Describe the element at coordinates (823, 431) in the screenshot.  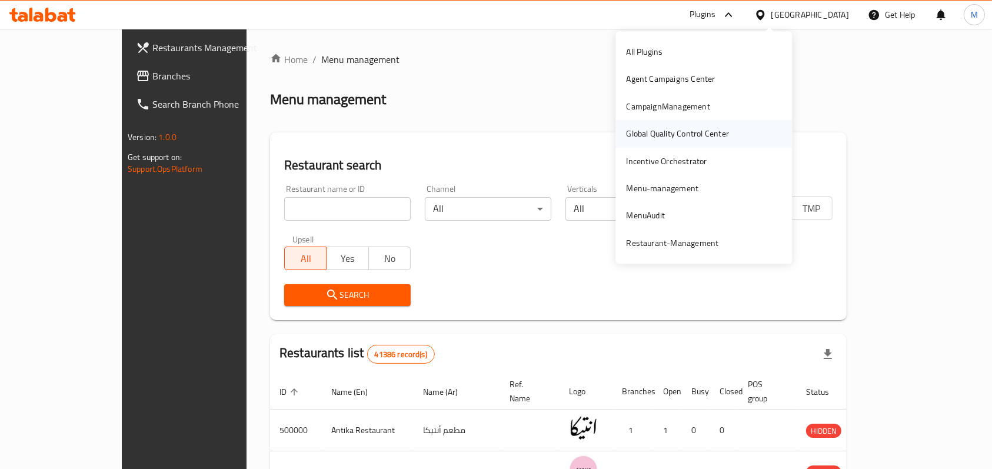
I see `div: HIDDEN` at that location.